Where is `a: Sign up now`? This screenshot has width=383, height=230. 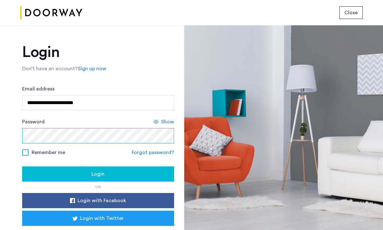 a: Sign up now is located at coordinates (92, 69).